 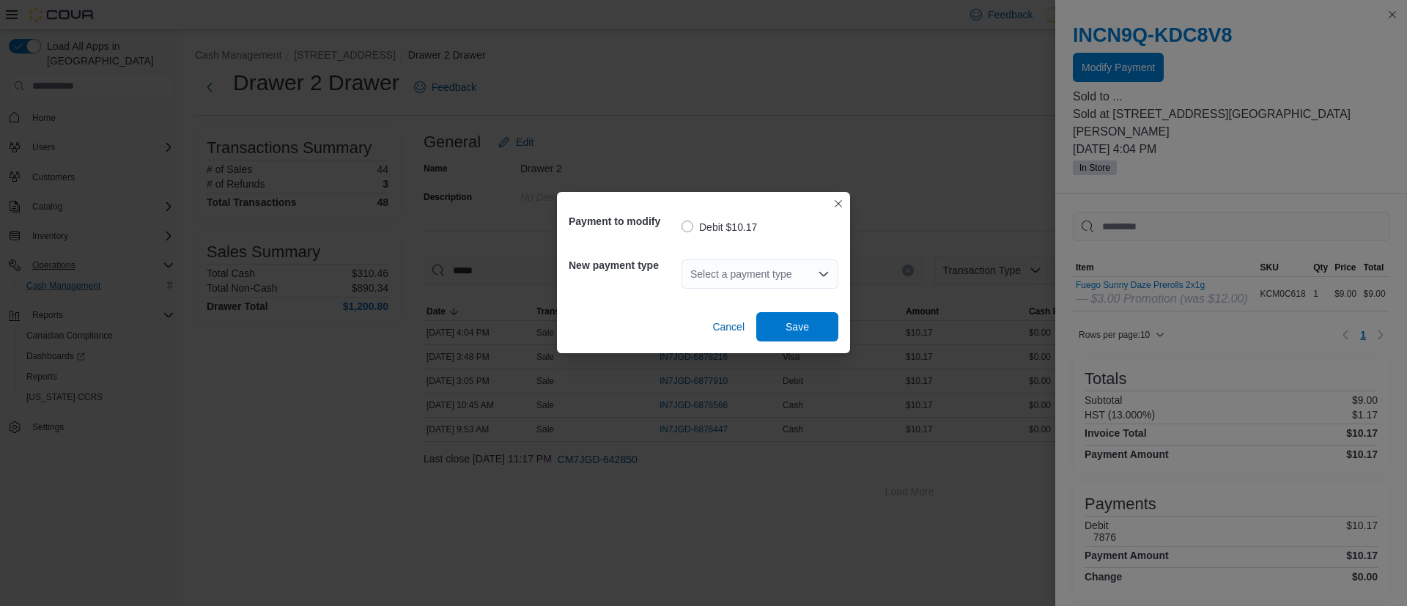 What do you see at coordinates (691, 274) in the screenshot?
I see `input: Accessible screen reader label` at bounding box center [691, 274].